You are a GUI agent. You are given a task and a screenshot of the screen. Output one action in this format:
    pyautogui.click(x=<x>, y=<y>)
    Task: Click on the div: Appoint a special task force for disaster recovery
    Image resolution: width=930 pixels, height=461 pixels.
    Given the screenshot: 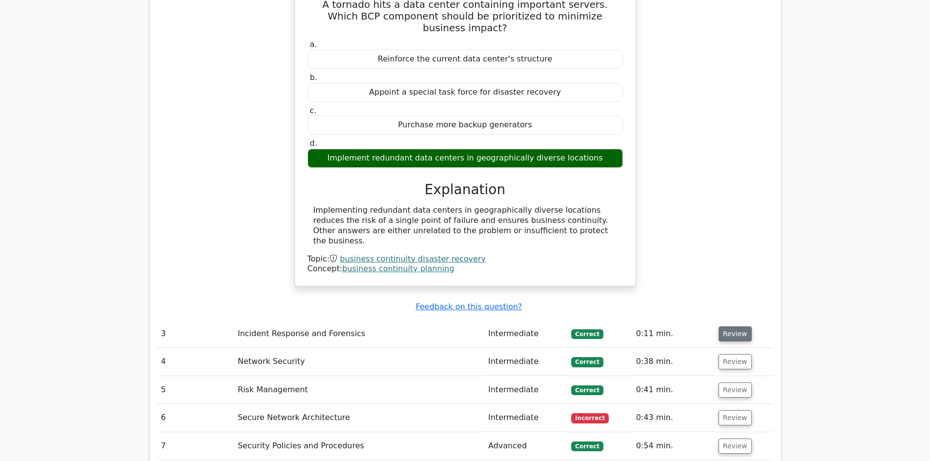 What is the action you would take?
    pyautogui.click(x=465, y=92)
    